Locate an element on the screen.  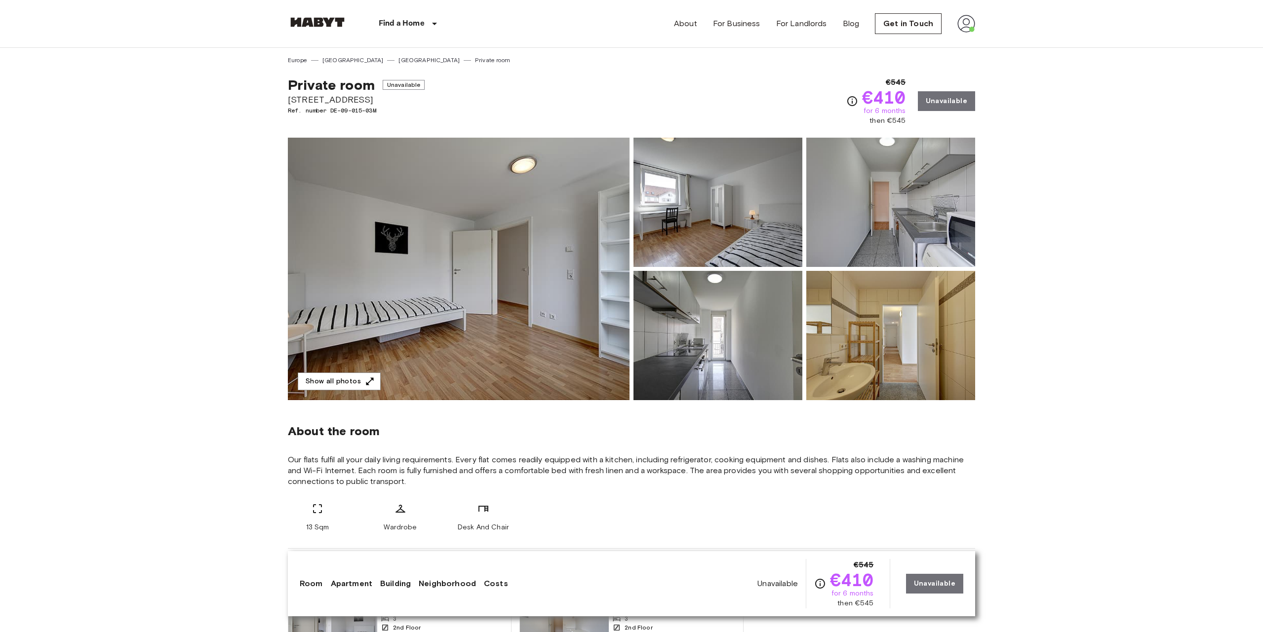
span: Desk And Chair is located at coordinates (483, 528).